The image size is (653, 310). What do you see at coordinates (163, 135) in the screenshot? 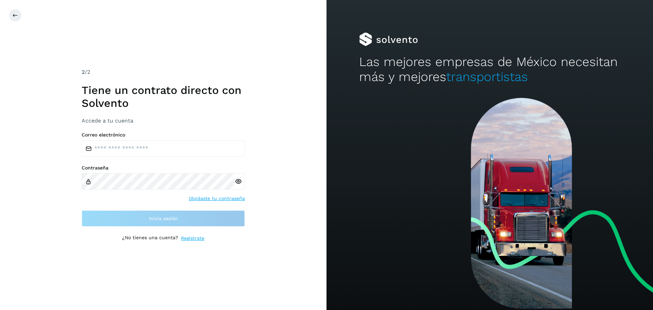
I see `label: Correo electrónico` at bounding box center [163, 135].